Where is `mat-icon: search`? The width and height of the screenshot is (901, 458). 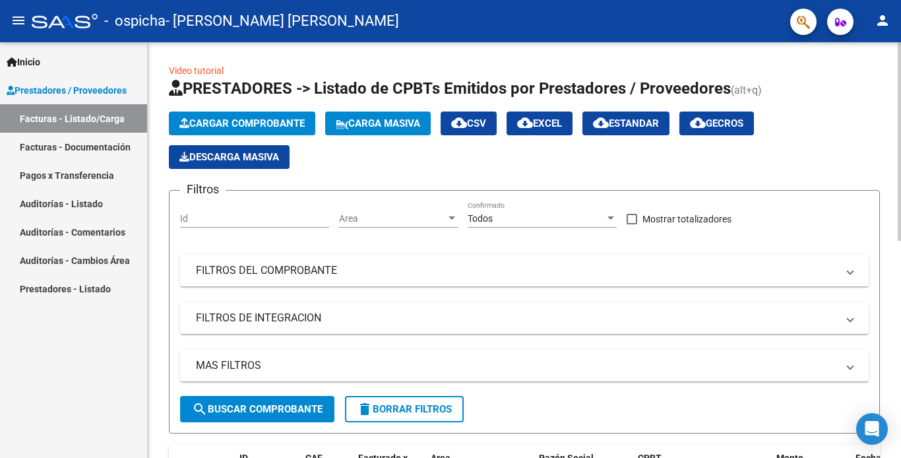
mat-icon: search is located at coordinates (200, 409).